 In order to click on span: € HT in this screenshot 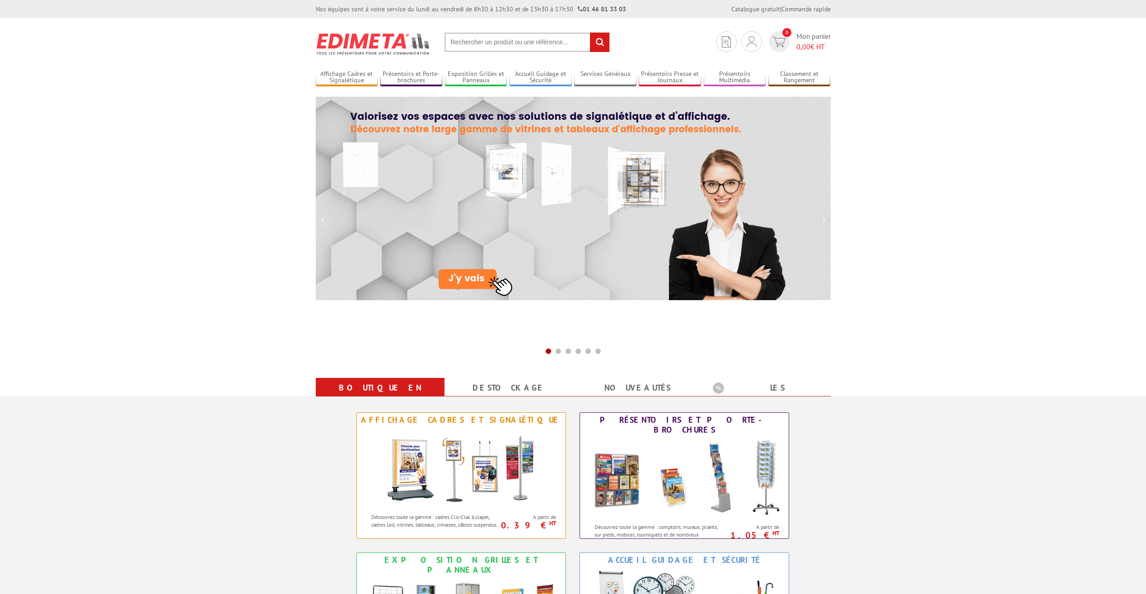, I will do `click(814, 47)`.